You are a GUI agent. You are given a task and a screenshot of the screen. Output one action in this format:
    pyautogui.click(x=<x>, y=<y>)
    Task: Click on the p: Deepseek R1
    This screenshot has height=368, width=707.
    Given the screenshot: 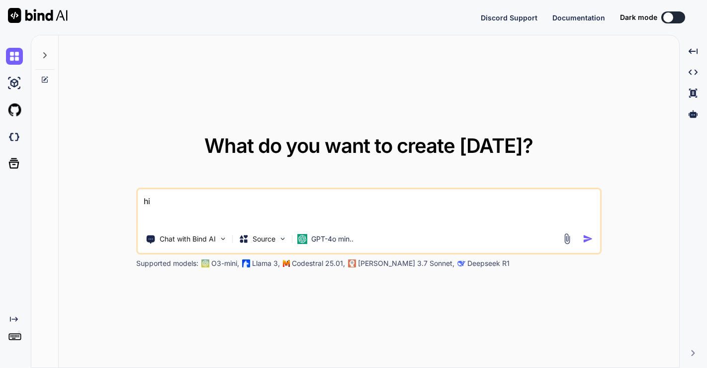 What is the action you would take?
    pyautogui.click(x=488, y=263)
    